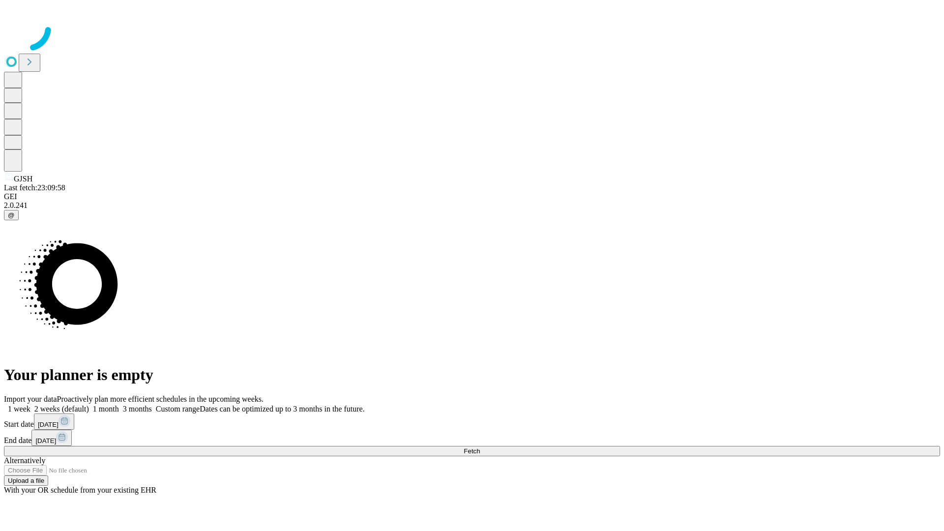  What do you see at coordinates (80, 490) in the screenshot?
I see `span: With your OR schedule from your existing EHR` at bounding box center [80, 490].